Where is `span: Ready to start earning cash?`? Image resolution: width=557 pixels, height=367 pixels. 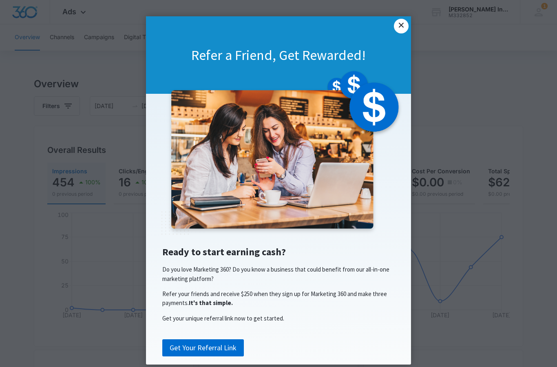
span: Ready to start earning cash? is located at coordinates (224, 252).